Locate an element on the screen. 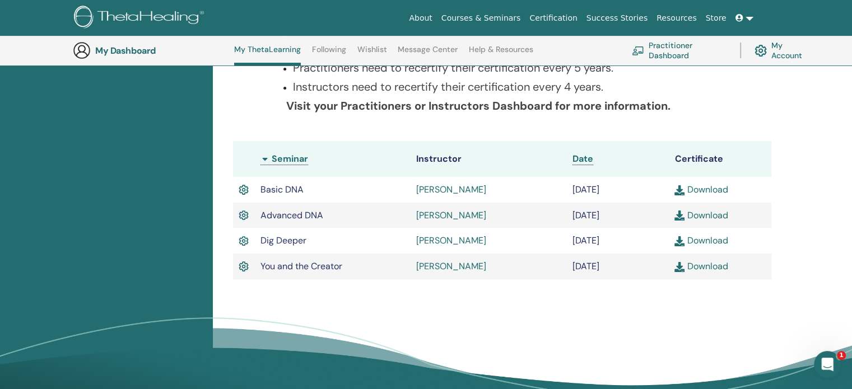  a: My ThetaLearning is located at coordinates (267, 55).